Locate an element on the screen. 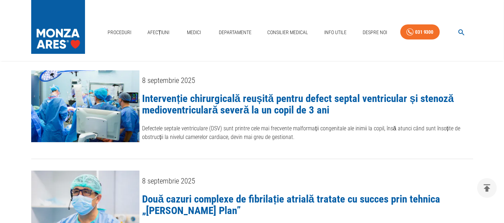 Image resolution: width=504 pixels, height=223 pixels. a: Medici is located at coordinates (194, 32).